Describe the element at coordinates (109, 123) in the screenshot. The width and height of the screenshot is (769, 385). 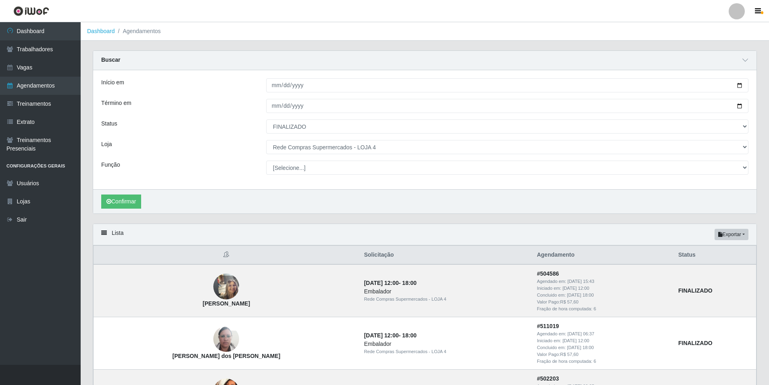
I see `label: Status` at that location.